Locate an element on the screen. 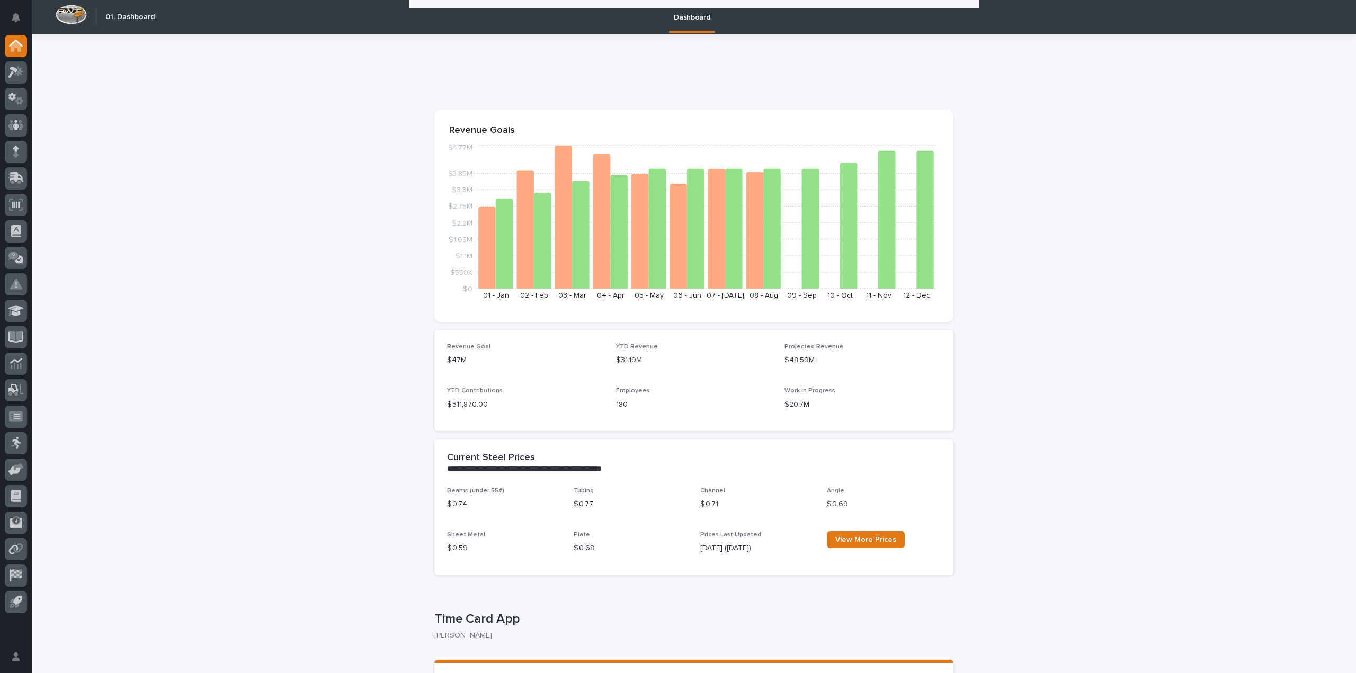  tspan: $4.77M is located at coordinates (460, 148).